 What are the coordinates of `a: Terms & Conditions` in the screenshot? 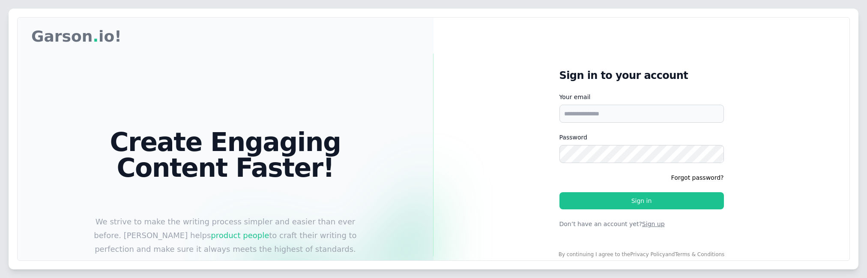 It's located at (700, 254).